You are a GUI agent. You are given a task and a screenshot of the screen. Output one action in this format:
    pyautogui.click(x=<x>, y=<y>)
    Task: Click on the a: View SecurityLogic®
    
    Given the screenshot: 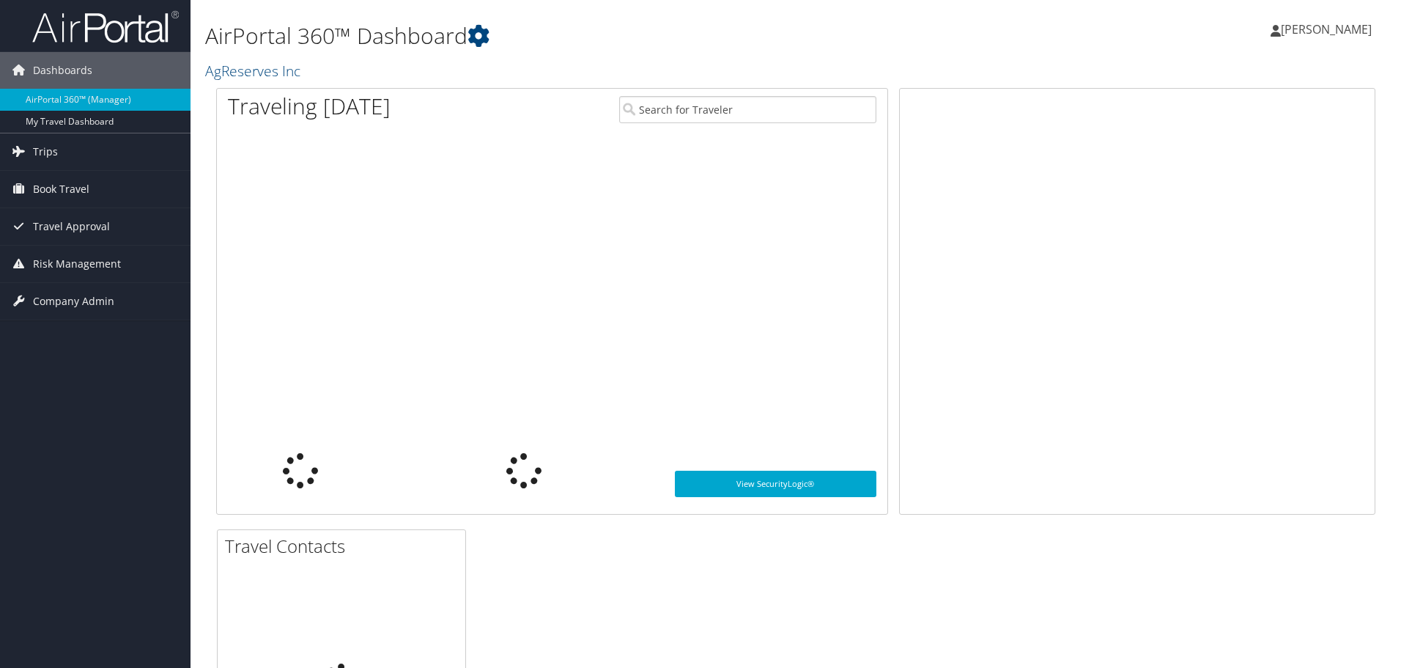 What is the action you would take?
    pyautogui.click(x=775, y=484)
    